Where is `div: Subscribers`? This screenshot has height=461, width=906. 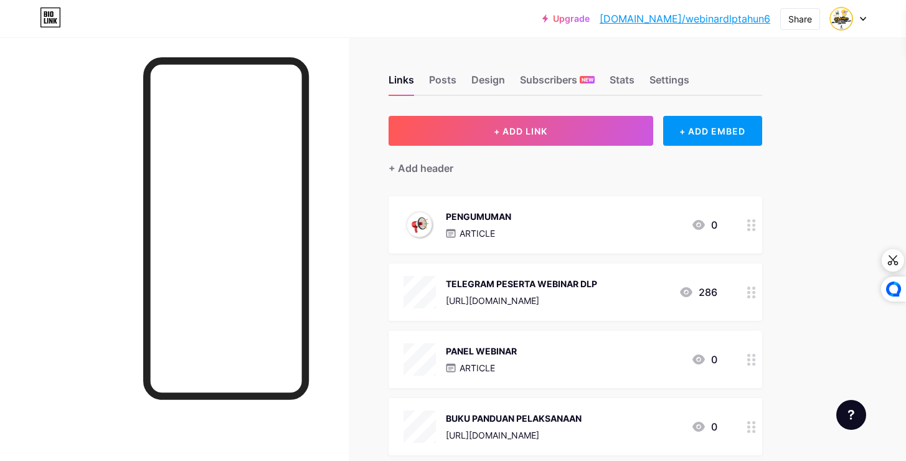 div: Subscribers is located at coordinates (557, 83).